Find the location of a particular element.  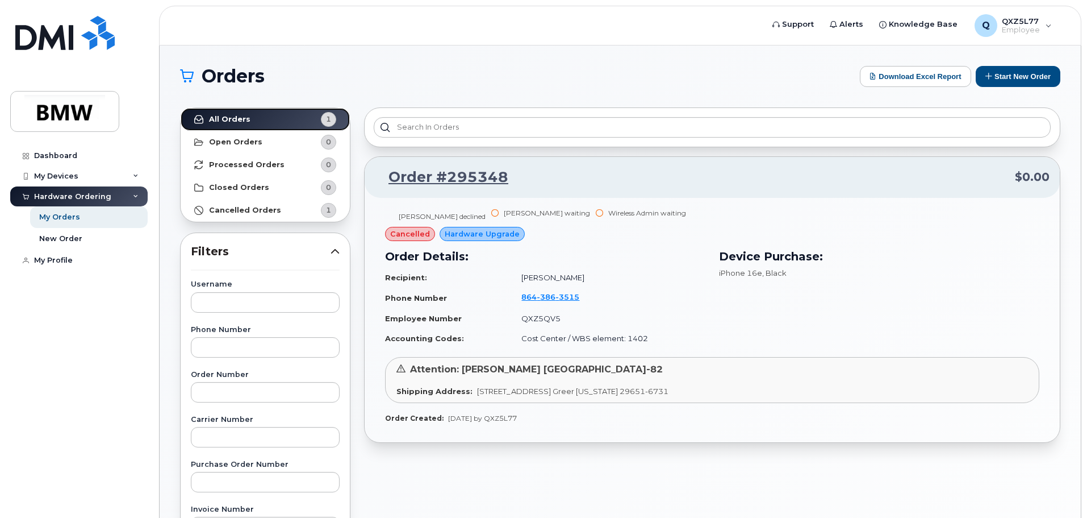

strong: Accounting Codes: is located at coordinates (424, 338).